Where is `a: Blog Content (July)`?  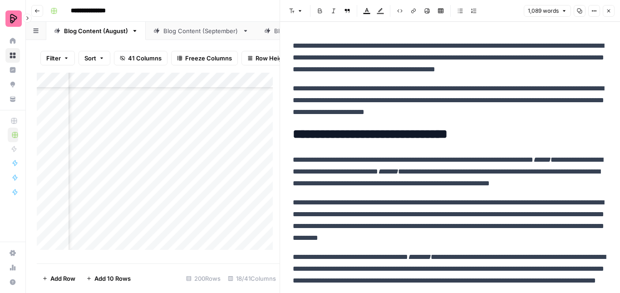
a: Blog Content (July) is located at coordinates (302, 31).